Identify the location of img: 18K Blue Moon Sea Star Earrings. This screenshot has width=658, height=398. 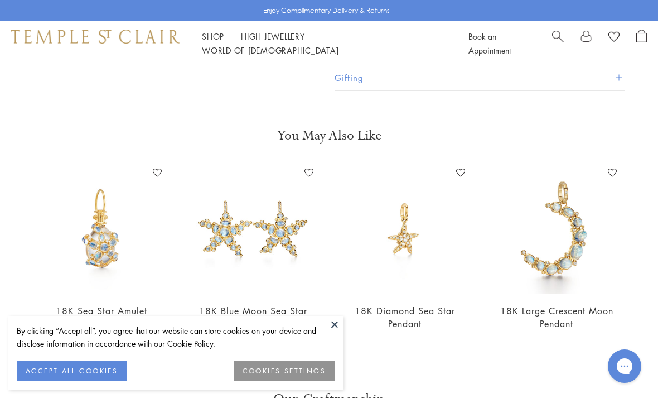
(253, 229).